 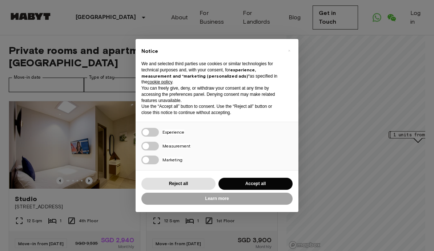 I want to click on span: Experience, so click(x=174, y=132).